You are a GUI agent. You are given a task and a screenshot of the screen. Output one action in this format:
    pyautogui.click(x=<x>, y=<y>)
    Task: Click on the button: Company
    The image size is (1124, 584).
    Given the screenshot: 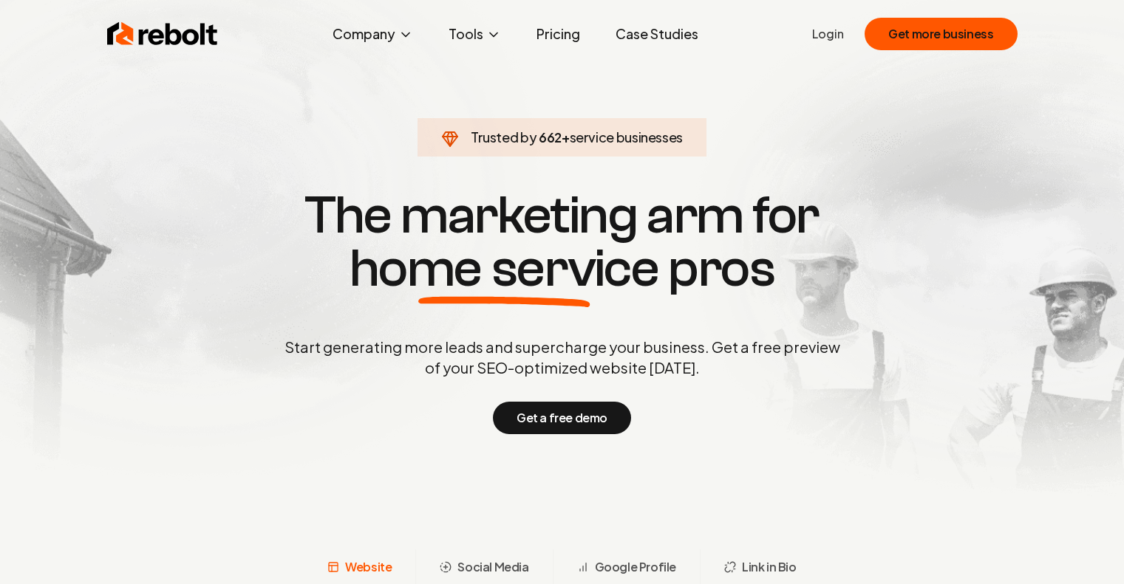 What is the action you would take?
    pyautogui.click(x=372, y=34)
    